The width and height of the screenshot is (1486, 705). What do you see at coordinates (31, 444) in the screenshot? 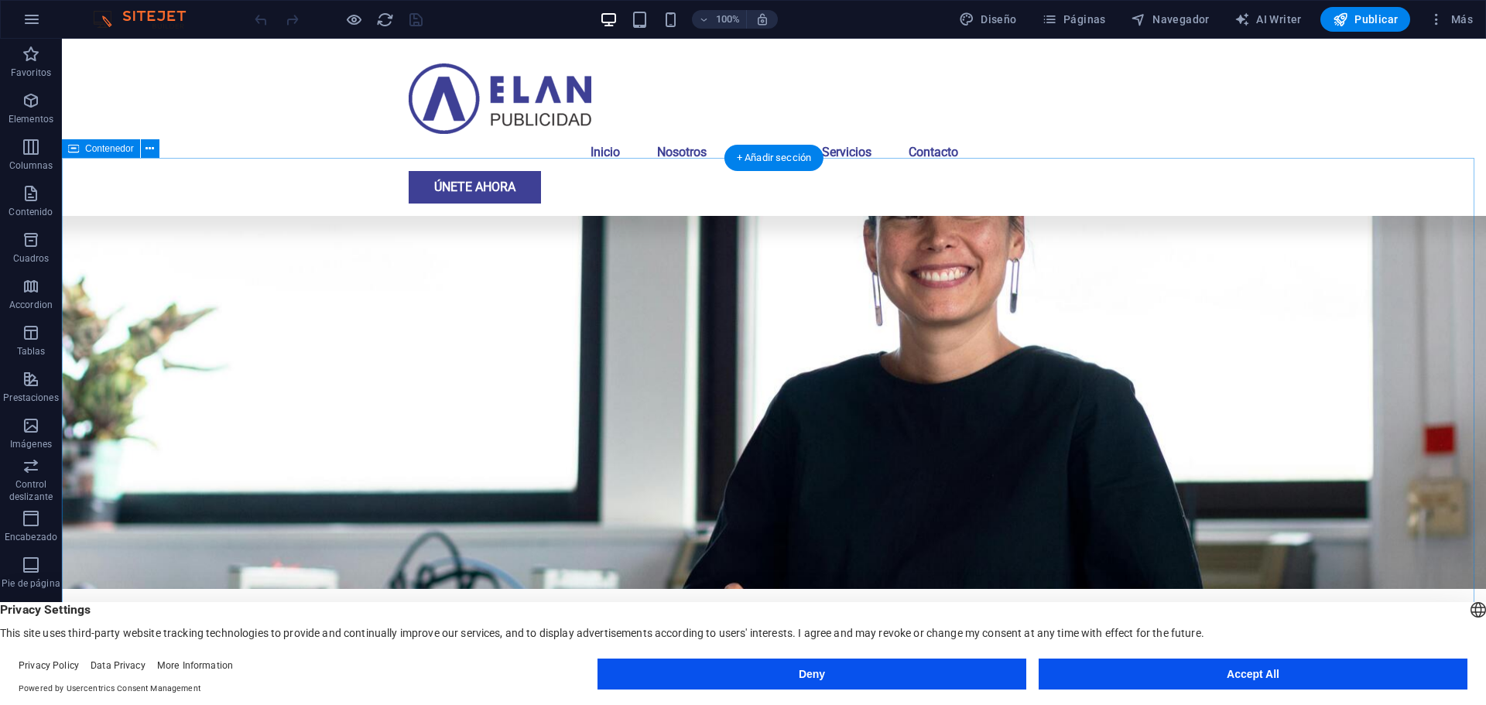
I see `p: Imágenes` at bounding box center [31, 444].